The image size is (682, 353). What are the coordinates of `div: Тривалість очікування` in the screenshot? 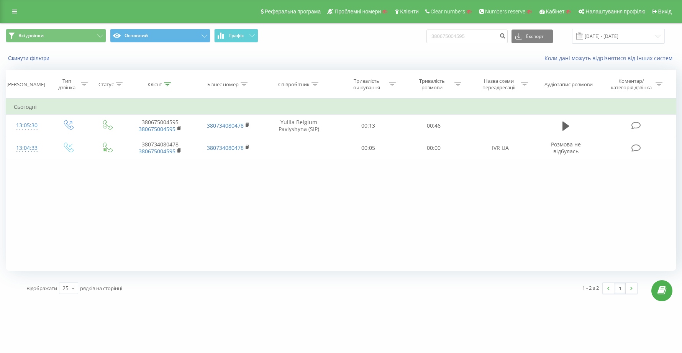 It's located at (366, 84).